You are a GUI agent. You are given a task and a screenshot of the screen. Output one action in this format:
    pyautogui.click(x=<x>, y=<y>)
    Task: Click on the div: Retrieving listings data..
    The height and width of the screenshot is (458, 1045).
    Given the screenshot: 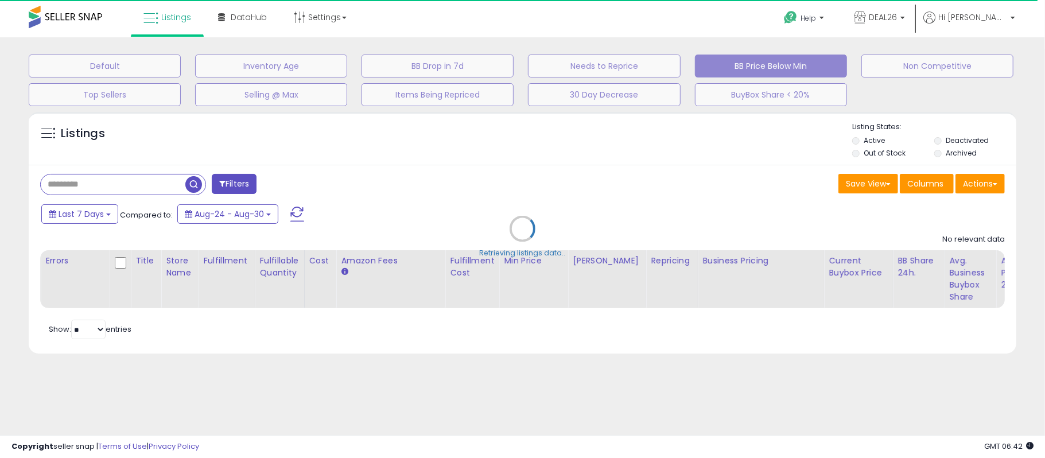 What is the action you would take?
    pyautogui.click(x=523, y=254)
    